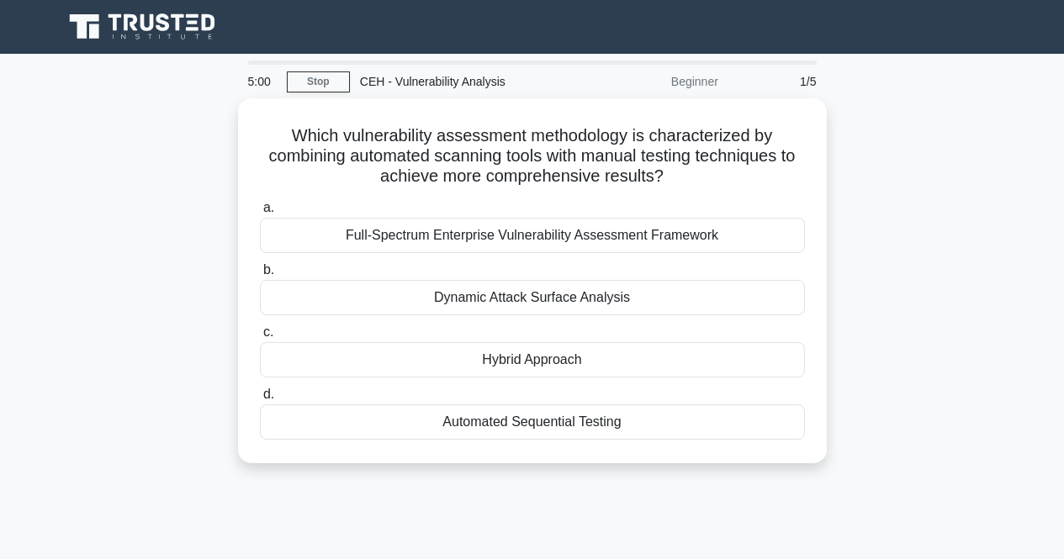 The image size is (1064, 559). Describe the element at coordinates (318, 82) in the screenshot. I see `a: Stop` at that location.